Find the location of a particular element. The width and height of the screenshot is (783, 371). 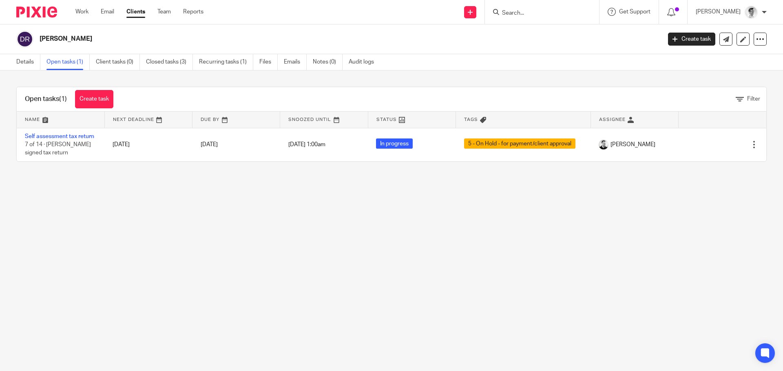

a: Audit logs is located at coordinates (364, 62).